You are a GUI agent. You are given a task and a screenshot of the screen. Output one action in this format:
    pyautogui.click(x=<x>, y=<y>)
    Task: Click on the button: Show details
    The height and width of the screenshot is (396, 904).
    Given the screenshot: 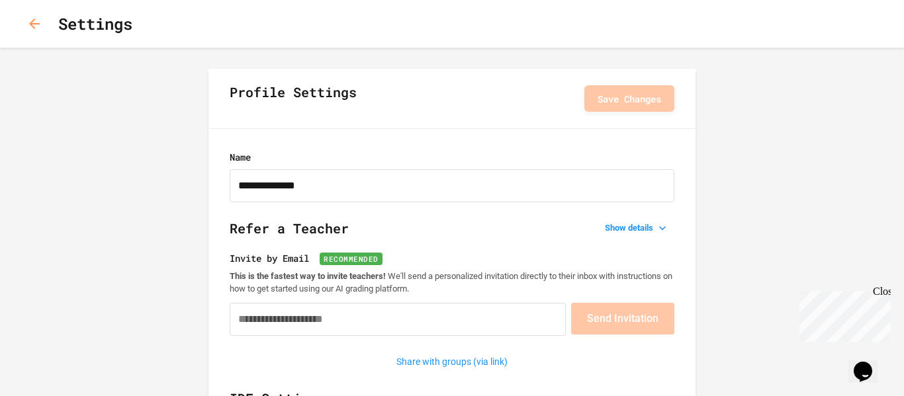 What is the action you would take?
    pyautogui.click(x=637, y=228)
    